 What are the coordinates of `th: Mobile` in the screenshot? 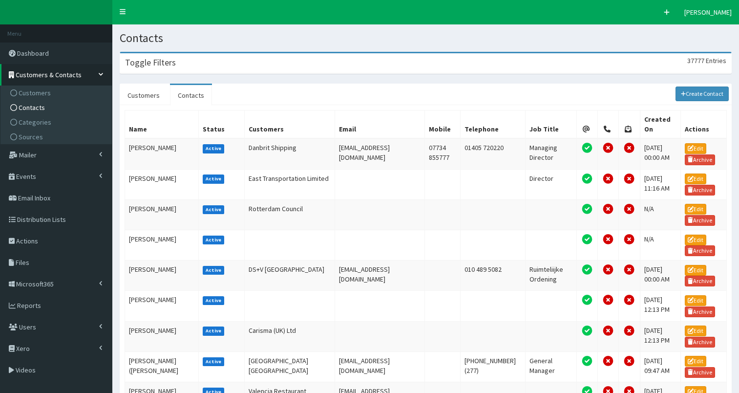 It's located at (442, 125).